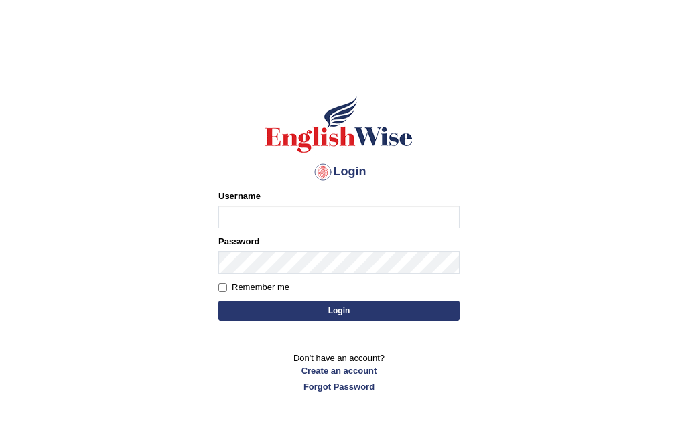  What do you see at coordinates (339, 373) in the screenshot?
I see `p: Don't have an account?` at bounding box center [339, 373].